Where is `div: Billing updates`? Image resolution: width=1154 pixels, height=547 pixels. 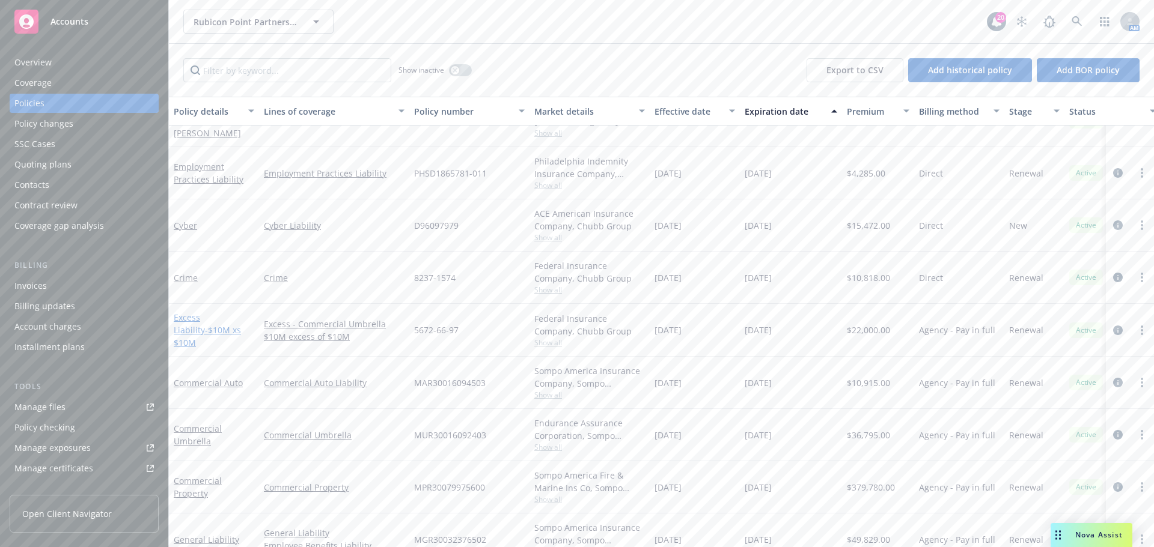
div: Billing updates is located at coordinates (44, 306).